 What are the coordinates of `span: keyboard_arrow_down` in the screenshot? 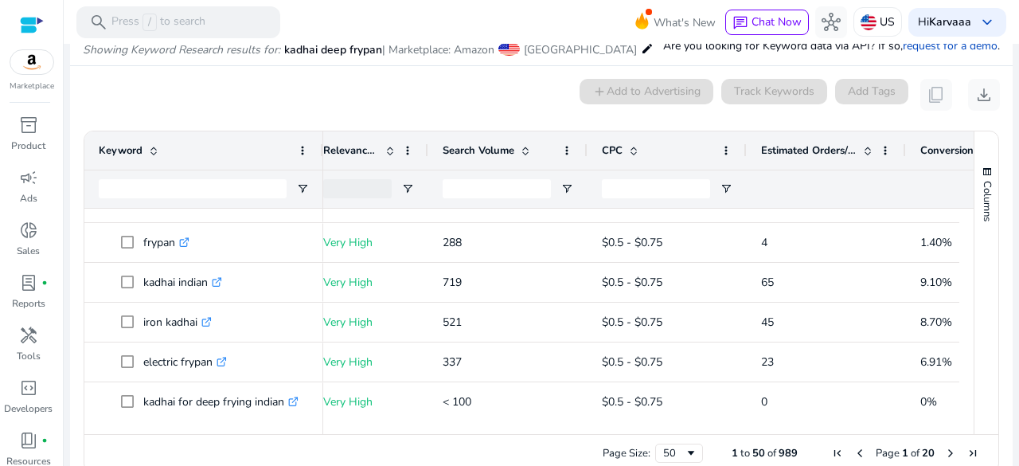 It's located at (987, 22).